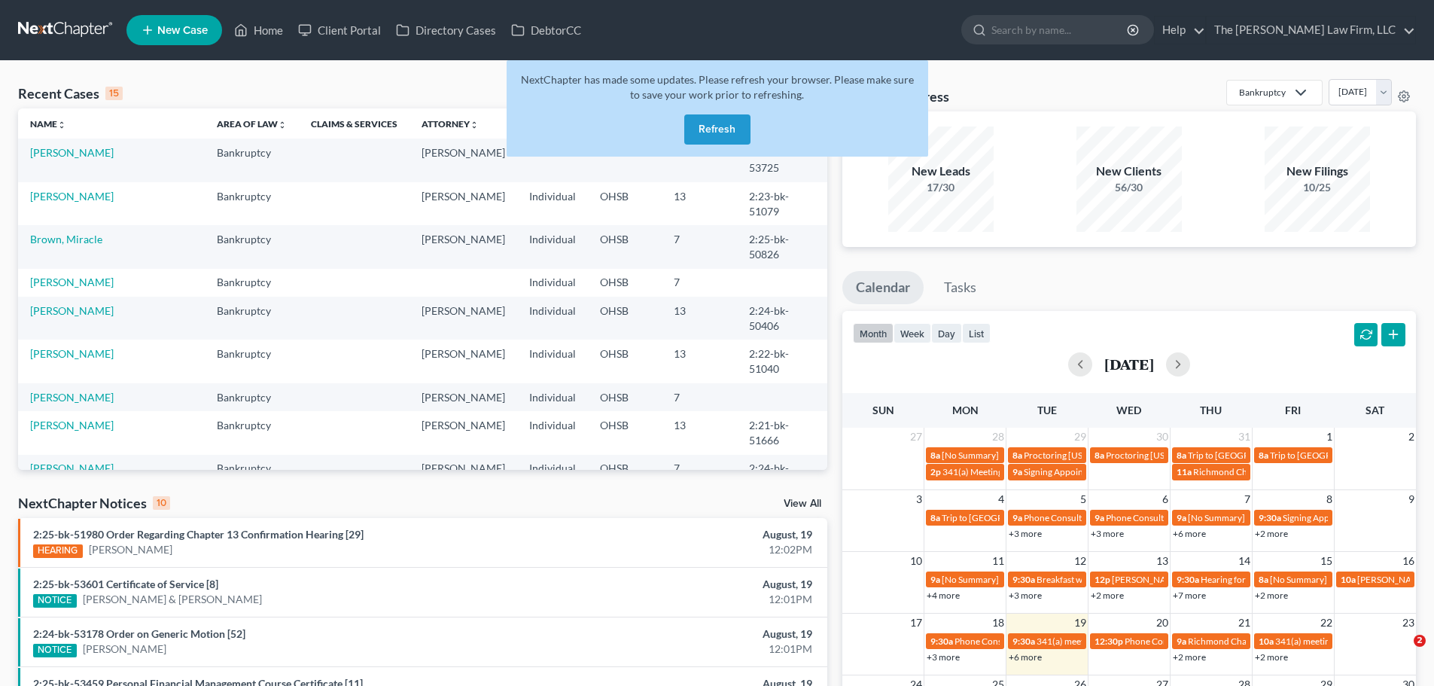  Describe the element at coordinates (48, 123) in the screenshot. I see `a: Nameunfold_more` at that location.